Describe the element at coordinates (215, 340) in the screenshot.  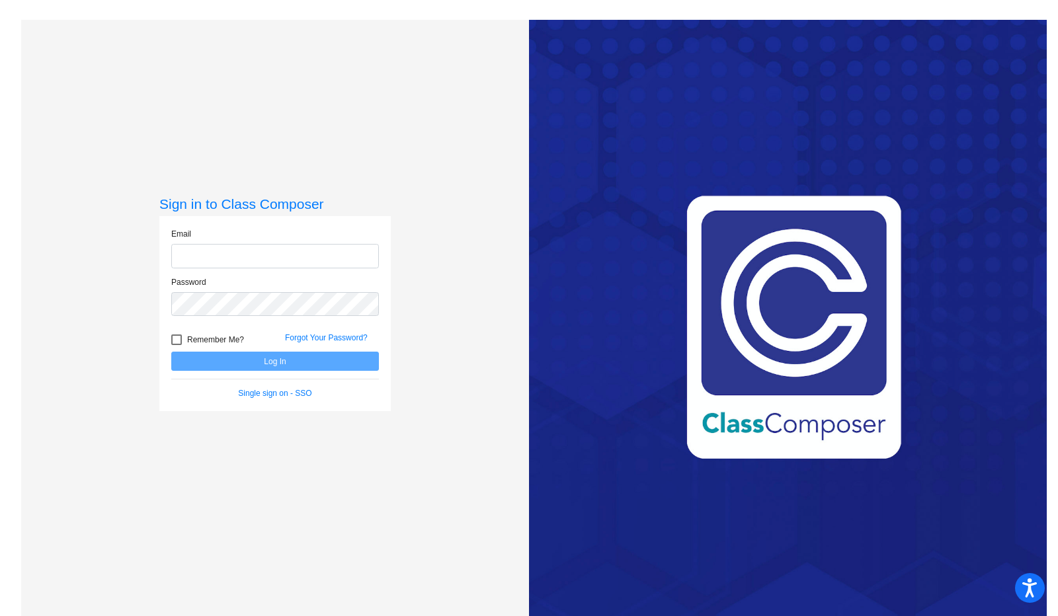
I see `span: Remember Me?` at that location.